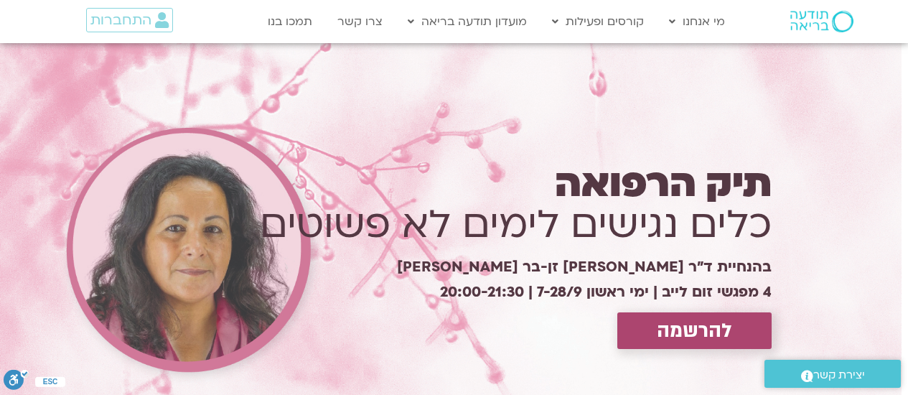 This screenshot has height=395, width=908. I want to click on a: צרו קשר, so click(360, 22).